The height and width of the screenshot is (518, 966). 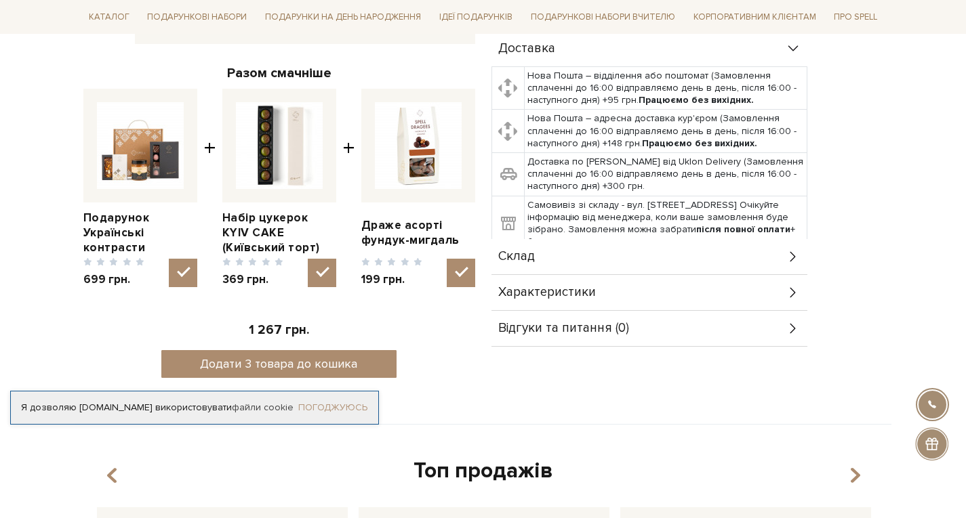 I want to click on span: Доставка, so click(x=527, y=49).